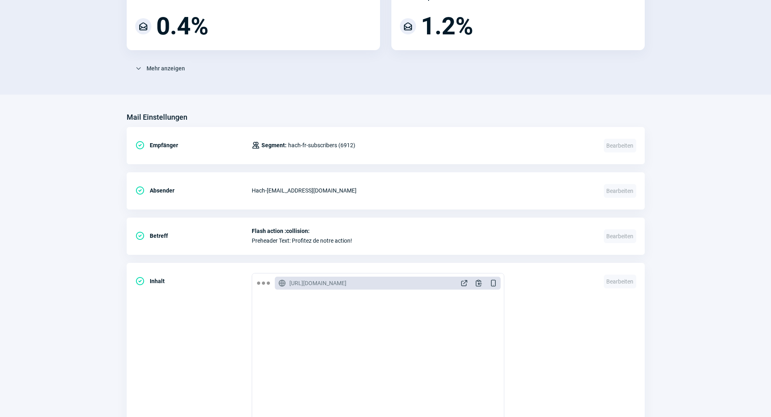 The width and height of the screenshot is (771, 417). Describe the element at coordinates (194, 236) in the screenshot. I see `div: Betreff` at that location.